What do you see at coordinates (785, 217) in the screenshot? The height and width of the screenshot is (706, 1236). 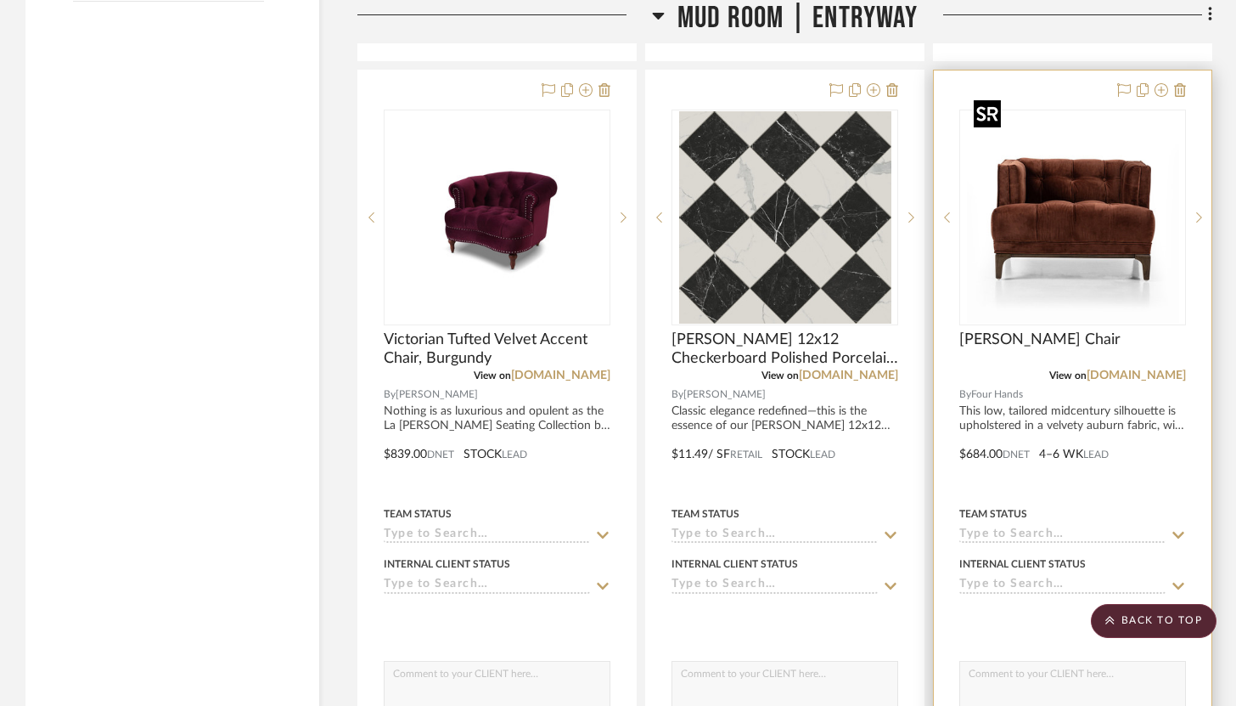 I see `img: Leona 12x12 Checkerboard Polished Porcelain Tile in Calacatta and Nero Marquina` at bounding box center [785, 217].